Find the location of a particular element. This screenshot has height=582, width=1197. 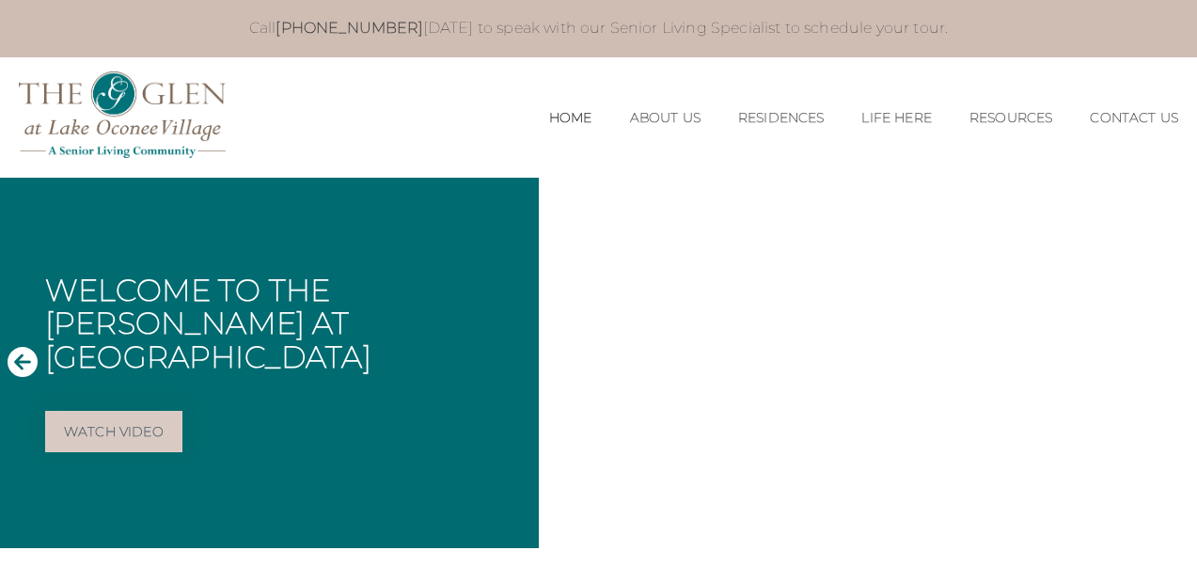

img: The Glen Lake Oconee Home is located at coordinates (122, 115).